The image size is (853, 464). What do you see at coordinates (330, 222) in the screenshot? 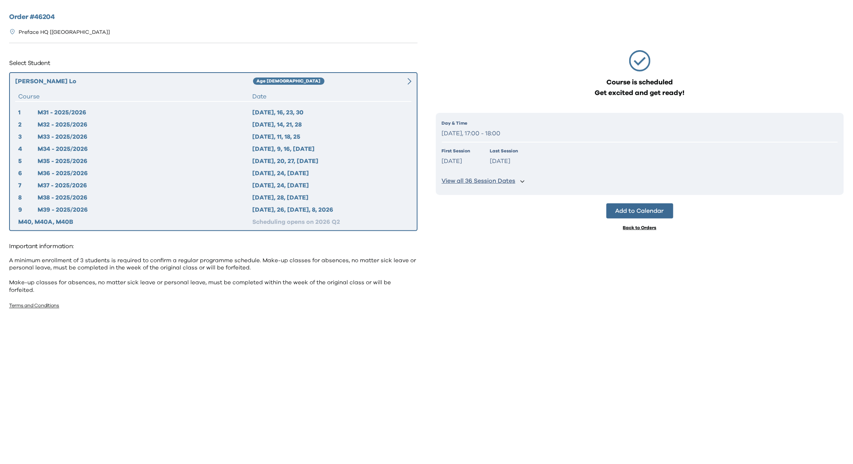
I see `div: Scheduling opens on 2026 Q2` at bounding box center [330, 222].